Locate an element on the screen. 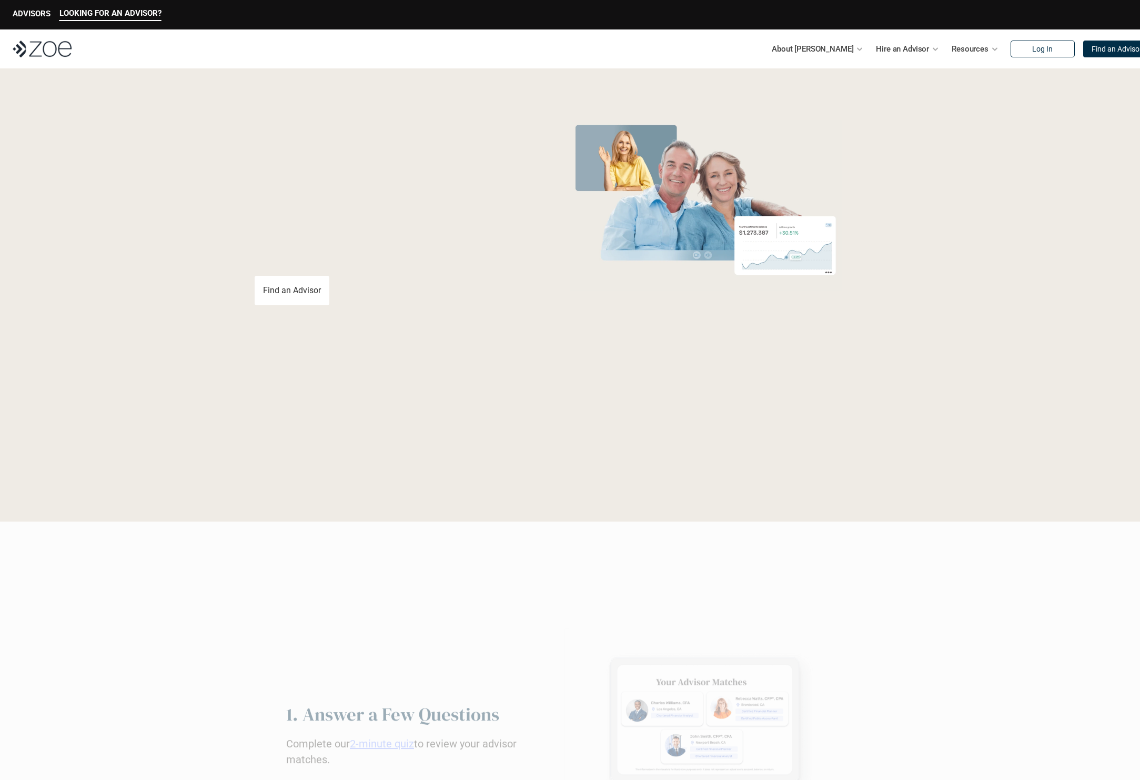 Image resolution: width=1140 pixels, height=780 pixels. a: 2-minute quiz is located at coordinates (382, 744).